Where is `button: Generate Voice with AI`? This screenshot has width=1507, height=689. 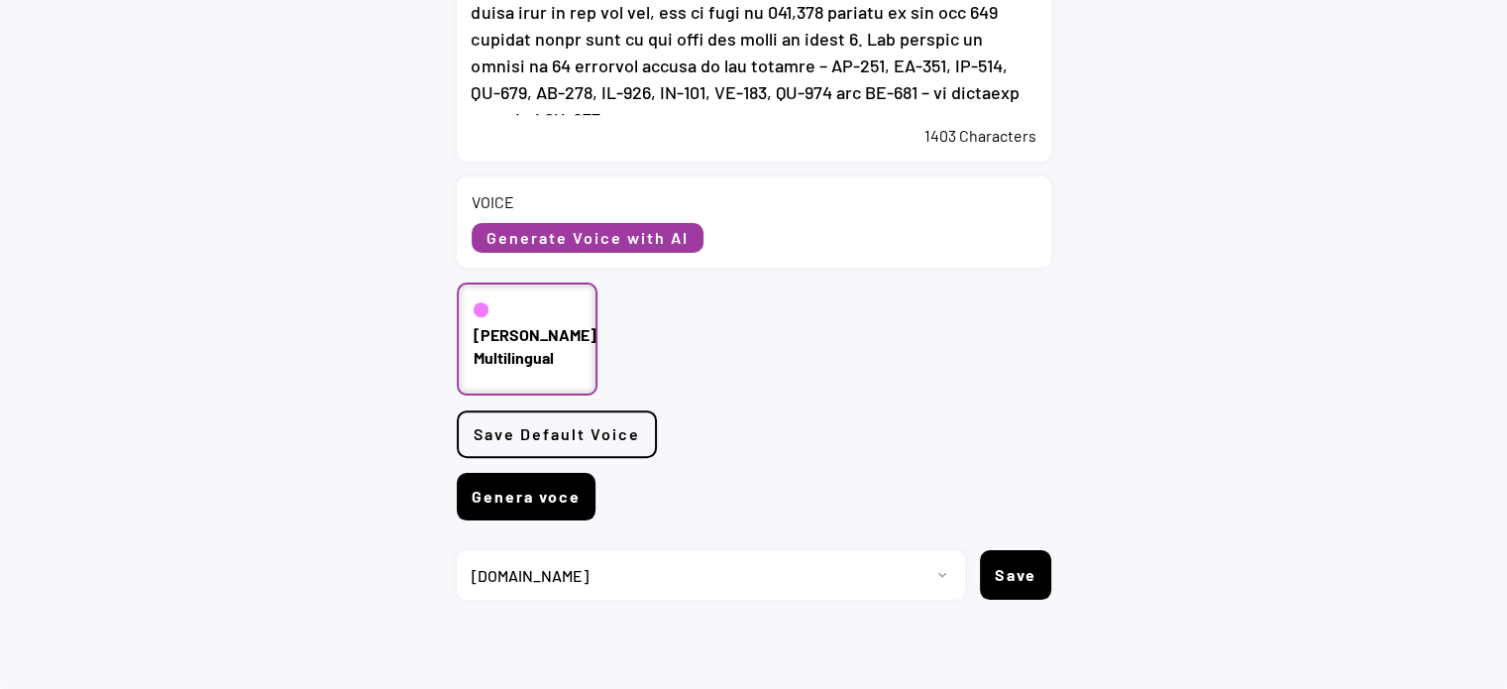
button: Generate Voice with AI is located at coordinates (588, 238).